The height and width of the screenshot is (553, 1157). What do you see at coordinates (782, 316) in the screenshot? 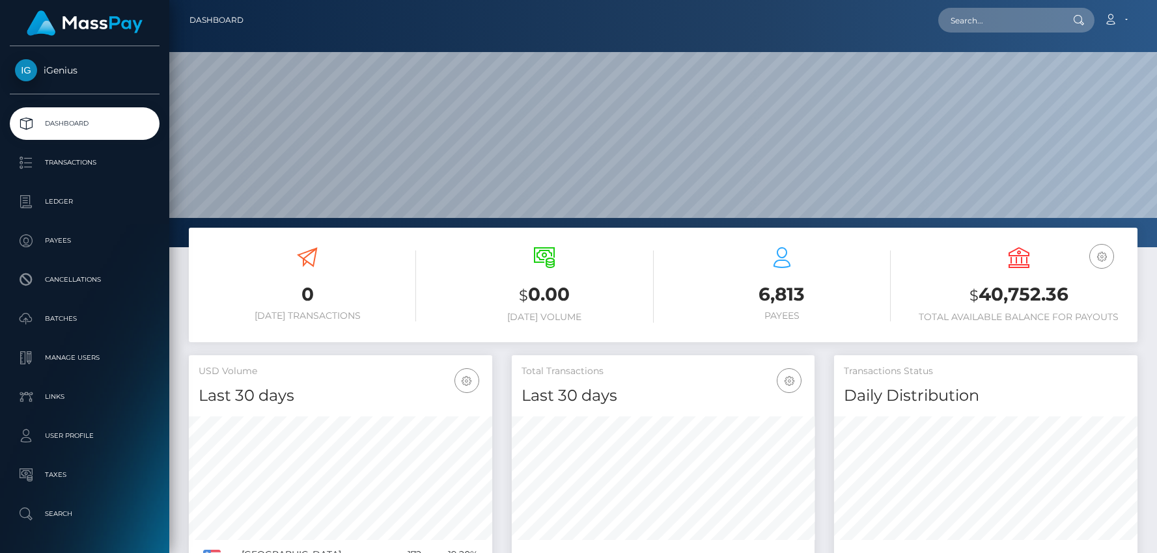
I see `h6: Payees` at bounding box center [782, 316].